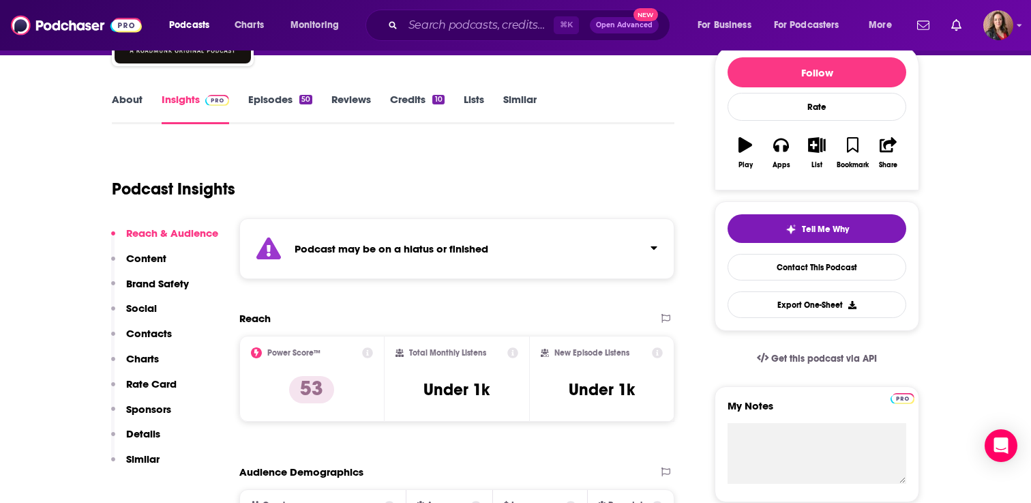 This screenshot has height=503, width=1031. Describe the element at coordinates (150, 289) in the screenshot. I see `button: Brand Safety` at that location.